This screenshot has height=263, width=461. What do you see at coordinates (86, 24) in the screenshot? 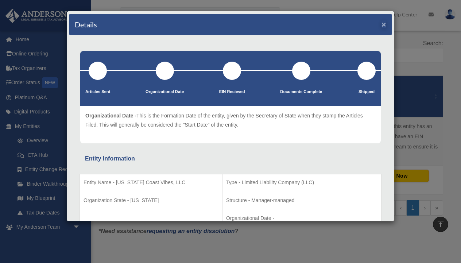
I see `h4: Details` at bounding box center [86, 24].